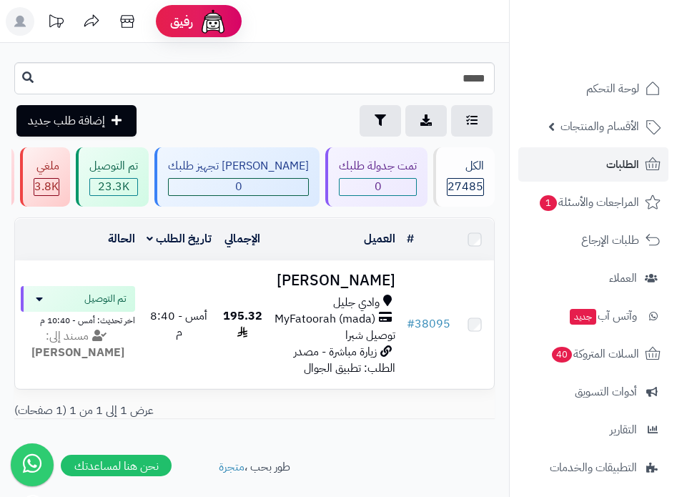 The height and width of the screenshot is (497, 677). What do you see at coordinates (66, 121) in the screenshot?
I see `span: إضافة طلب جديد` at bounding box center [66, 121].